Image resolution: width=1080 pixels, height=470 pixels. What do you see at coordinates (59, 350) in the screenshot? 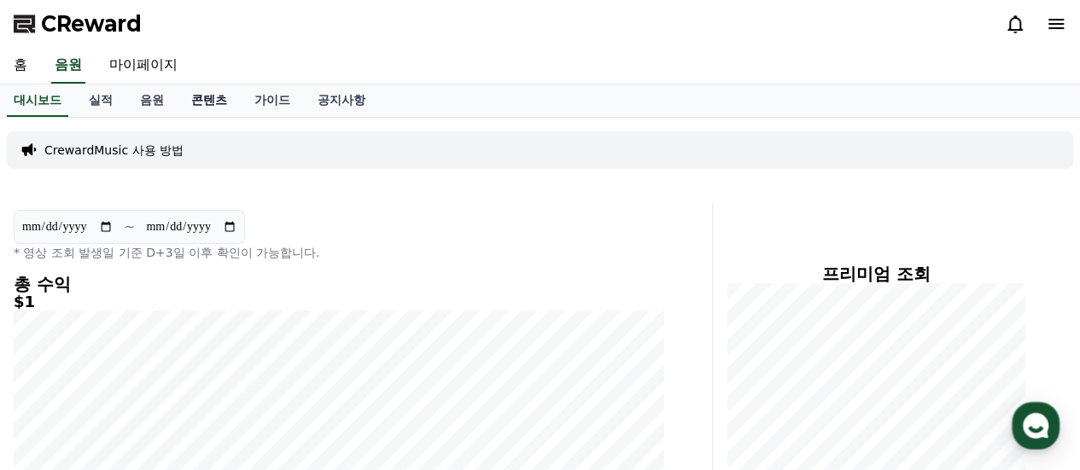
I see `a: 홈` at bounding box center [59, 350].